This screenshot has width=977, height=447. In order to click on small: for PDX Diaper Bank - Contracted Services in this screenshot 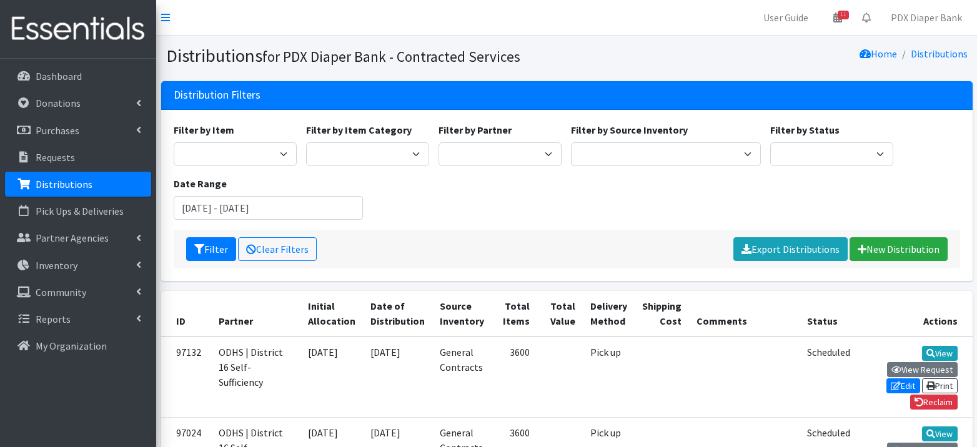, I will do `click(391, 56)`.